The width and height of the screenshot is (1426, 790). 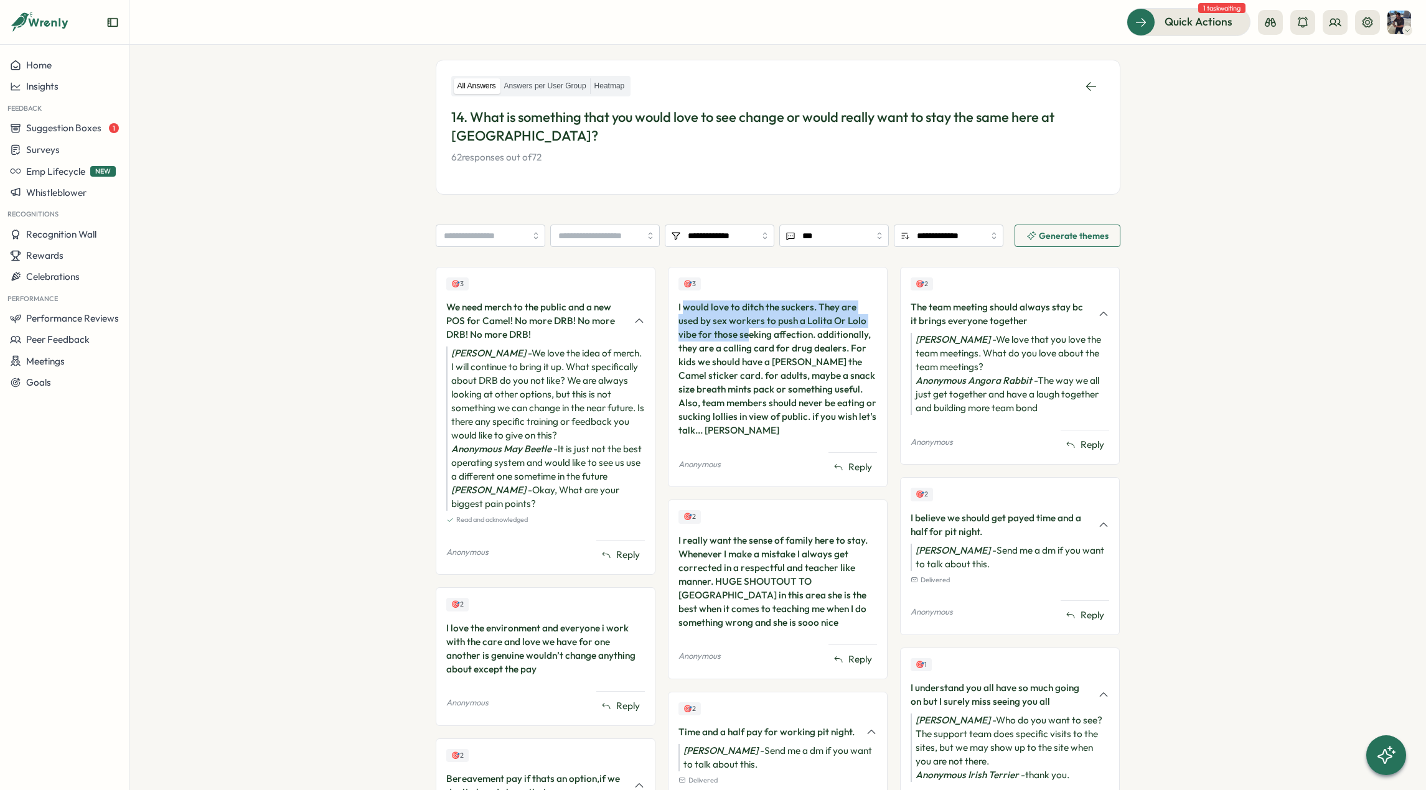 I want to click on span: Performance Reviews, so click(x=72, y=318).